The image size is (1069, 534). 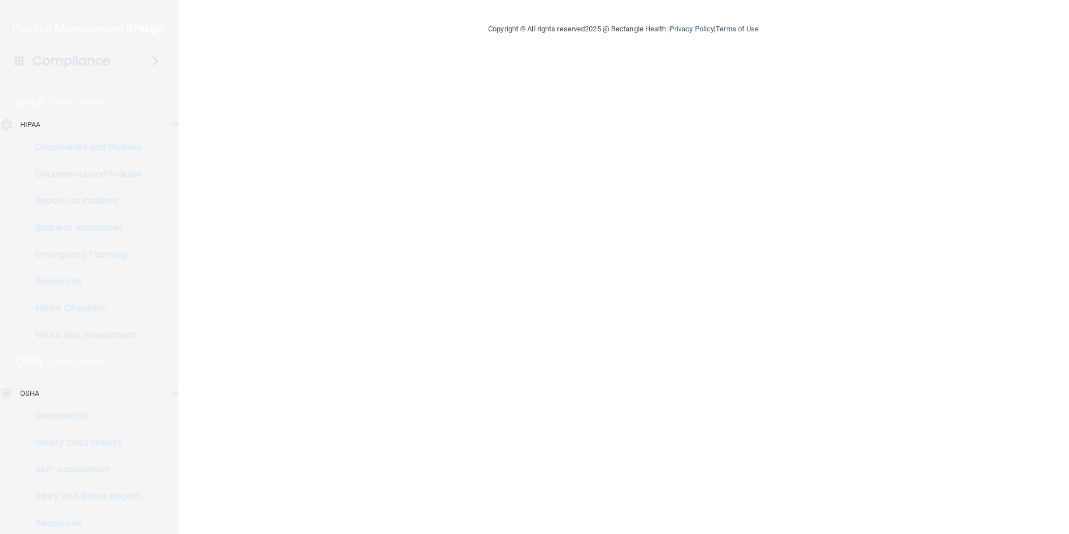 I want to click on p: Documents, so click(x=83, y=416).